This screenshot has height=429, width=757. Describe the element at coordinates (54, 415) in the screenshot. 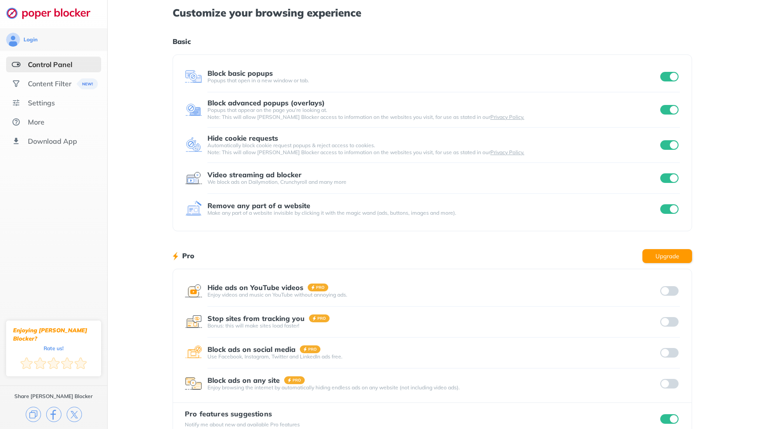

I see `img: facebook.svg` at that location.